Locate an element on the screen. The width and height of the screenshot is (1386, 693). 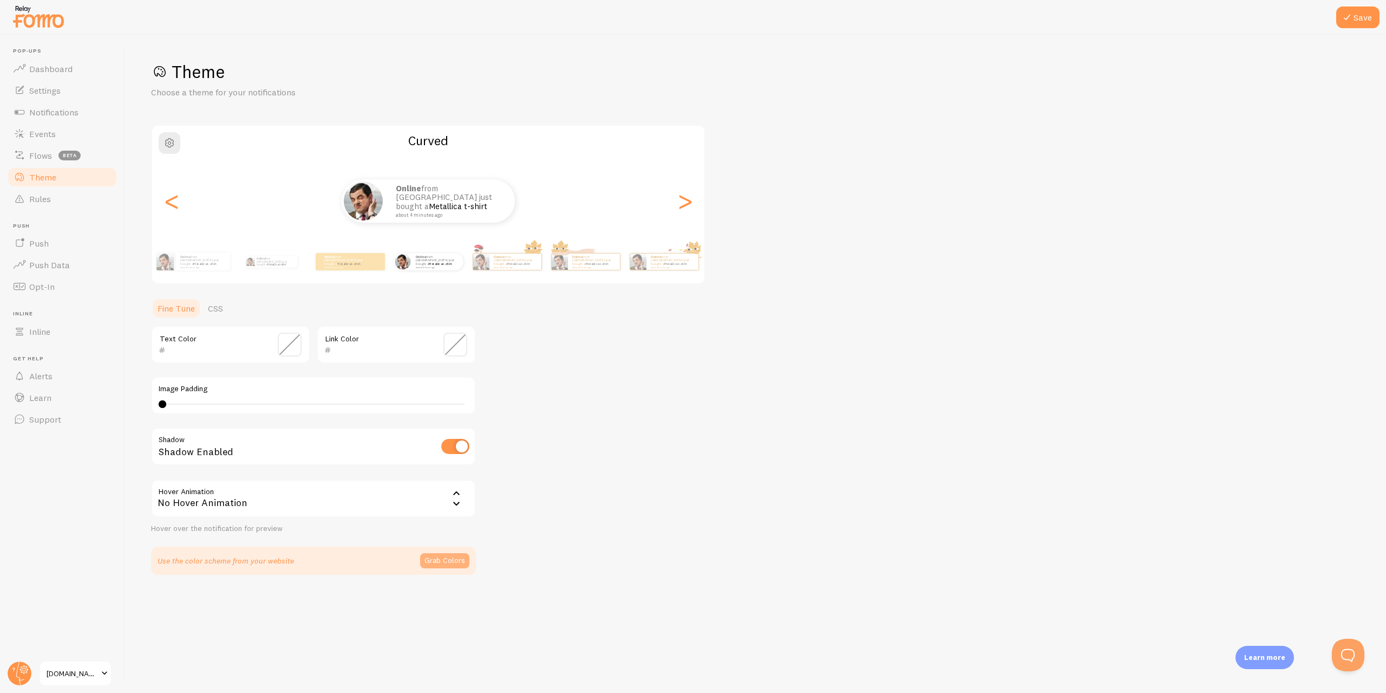
span: Alerts is located at coordinates (41, 376).